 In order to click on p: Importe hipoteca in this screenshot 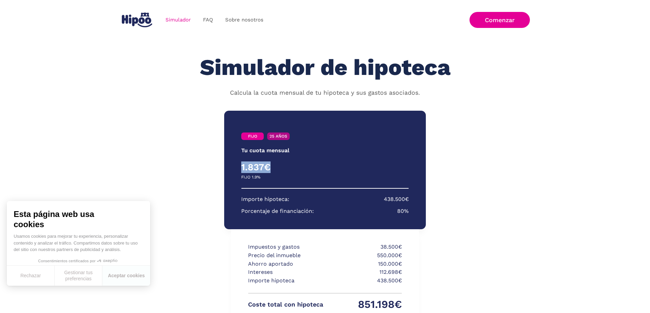, I will do `click(286, 281)`.